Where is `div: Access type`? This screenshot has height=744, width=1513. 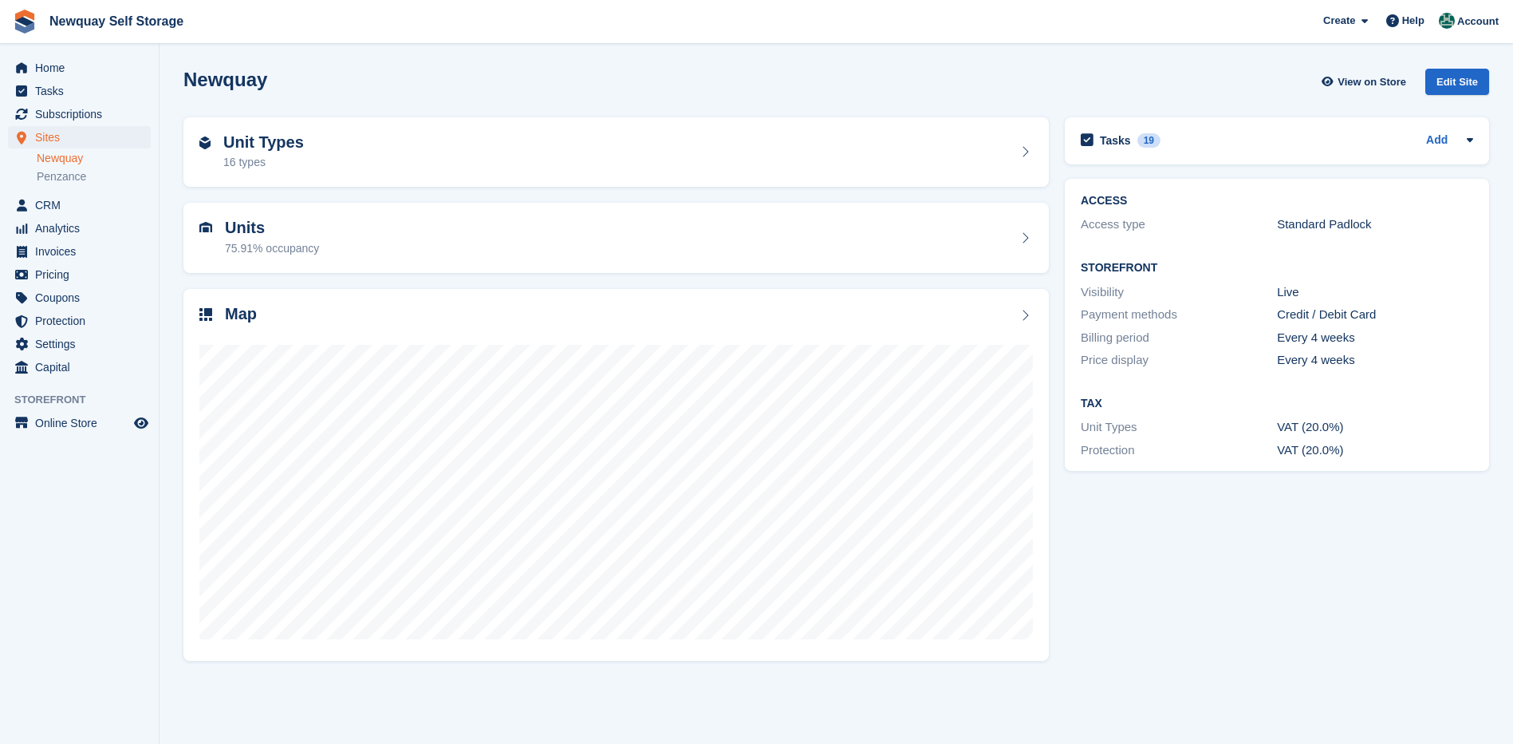
div: Access type is located at coordinates (1179, 224).